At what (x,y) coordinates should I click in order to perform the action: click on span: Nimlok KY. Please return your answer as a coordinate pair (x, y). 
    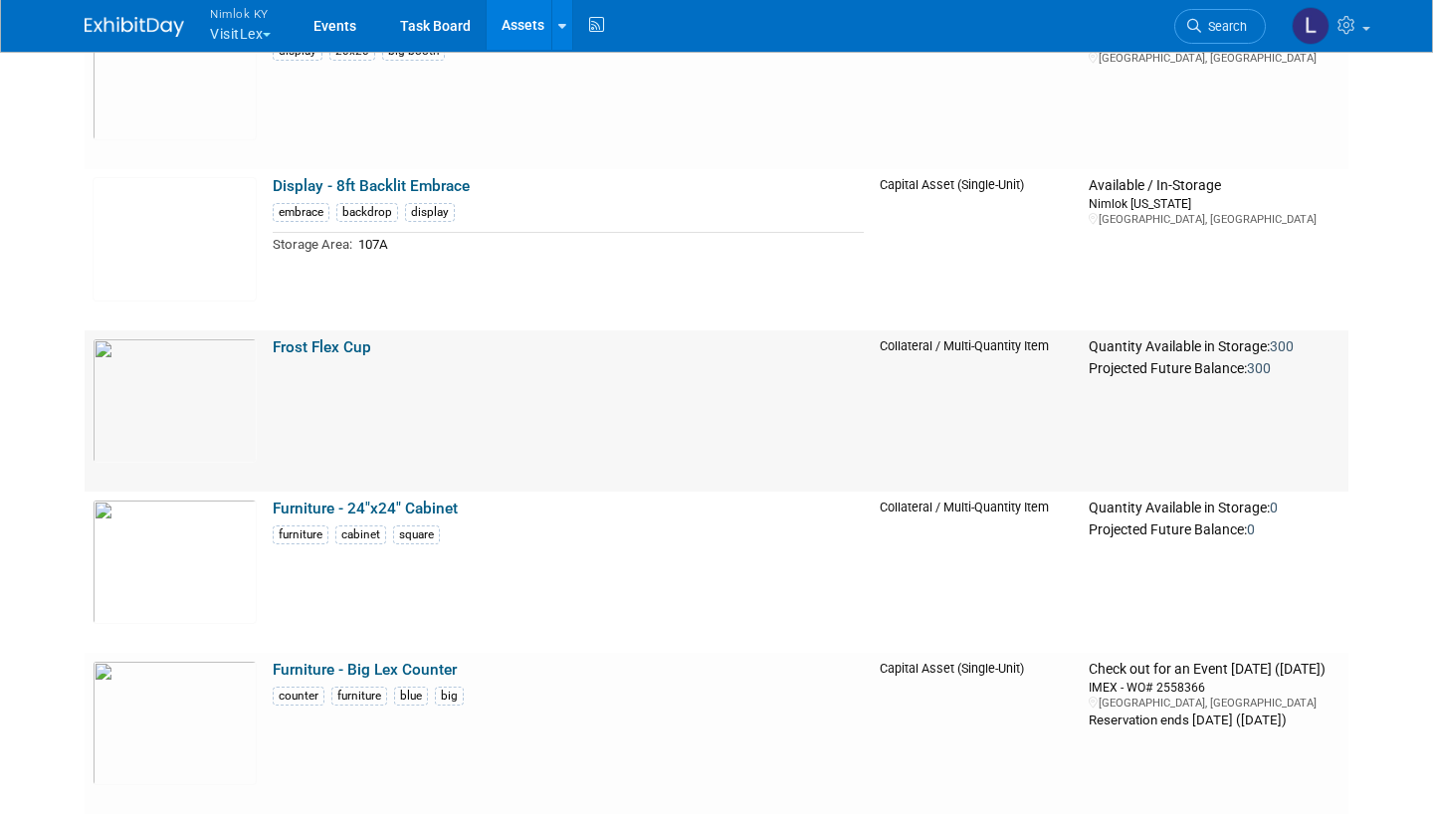
    Looking at the image, I should click on (240, 13).